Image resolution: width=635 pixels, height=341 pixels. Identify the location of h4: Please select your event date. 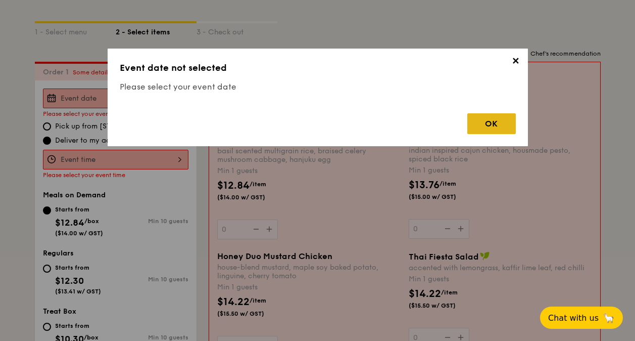
(318, 87).